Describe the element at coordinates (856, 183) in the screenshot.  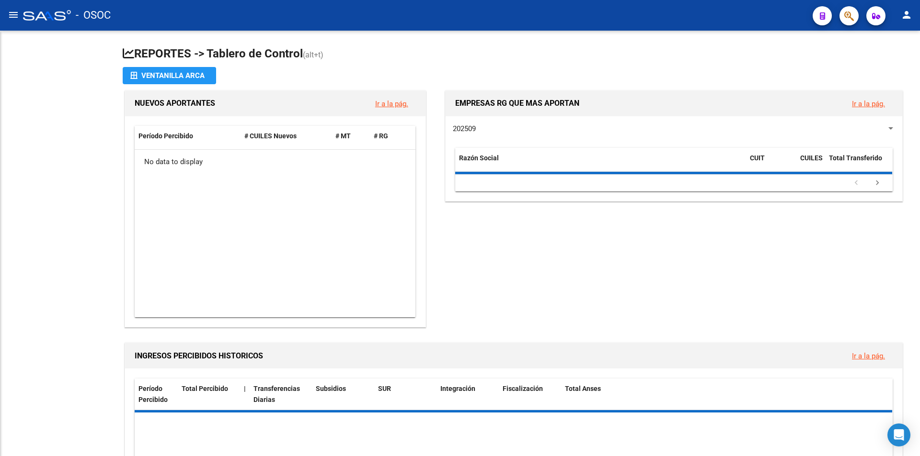
I see `a: go to previous page` at that location.